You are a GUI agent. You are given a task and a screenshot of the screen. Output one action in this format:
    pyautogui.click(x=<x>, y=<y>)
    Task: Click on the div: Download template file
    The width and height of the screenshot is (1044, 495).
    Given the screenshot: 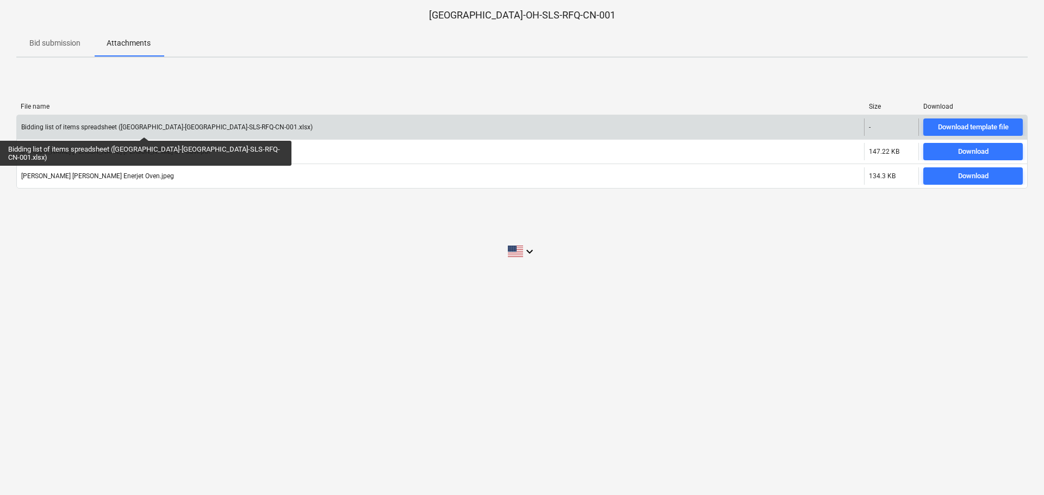 What is the action you would take?
    pyautogui.click(x=973, y=127)
    